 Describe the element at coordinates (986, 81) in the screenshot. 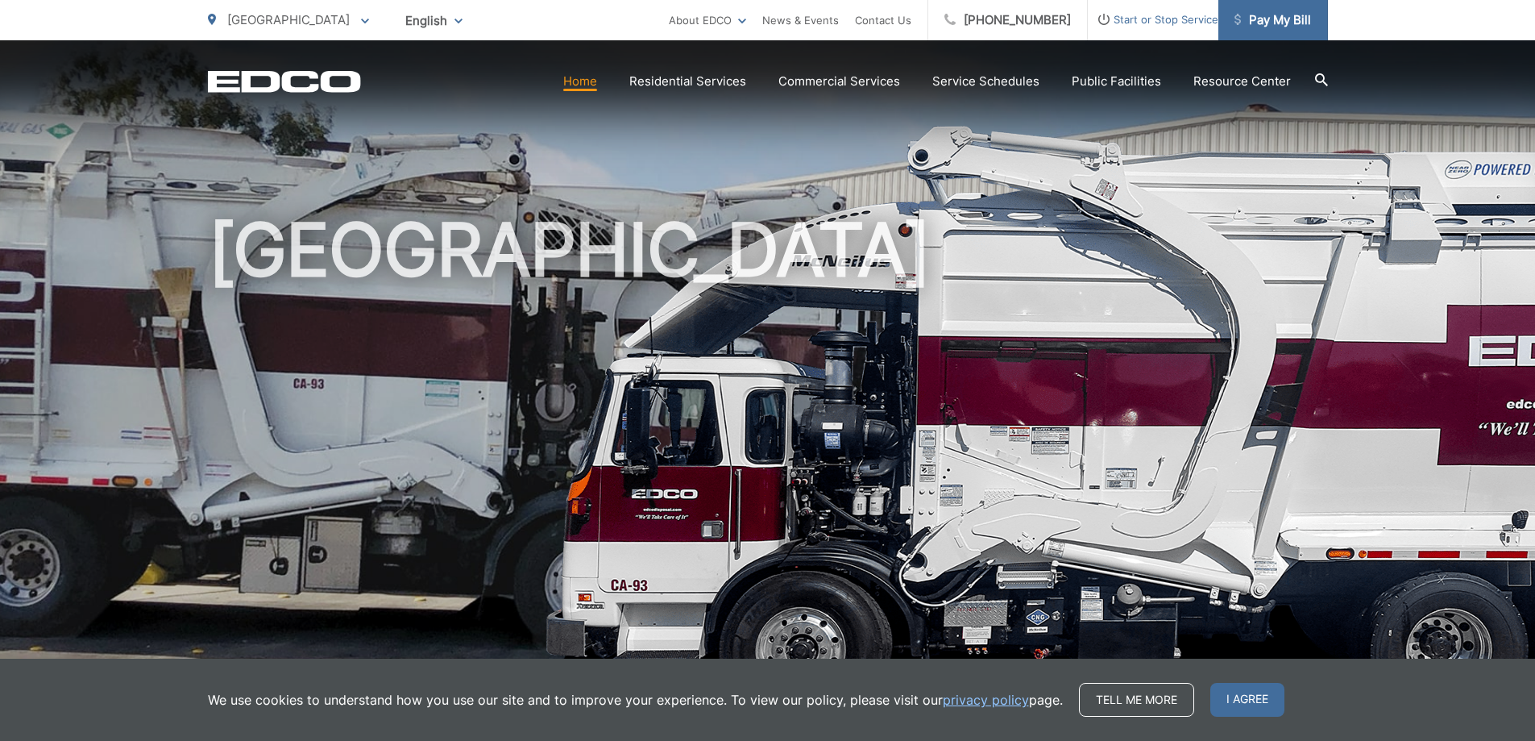

I see `a: Service Schedules` at that location.